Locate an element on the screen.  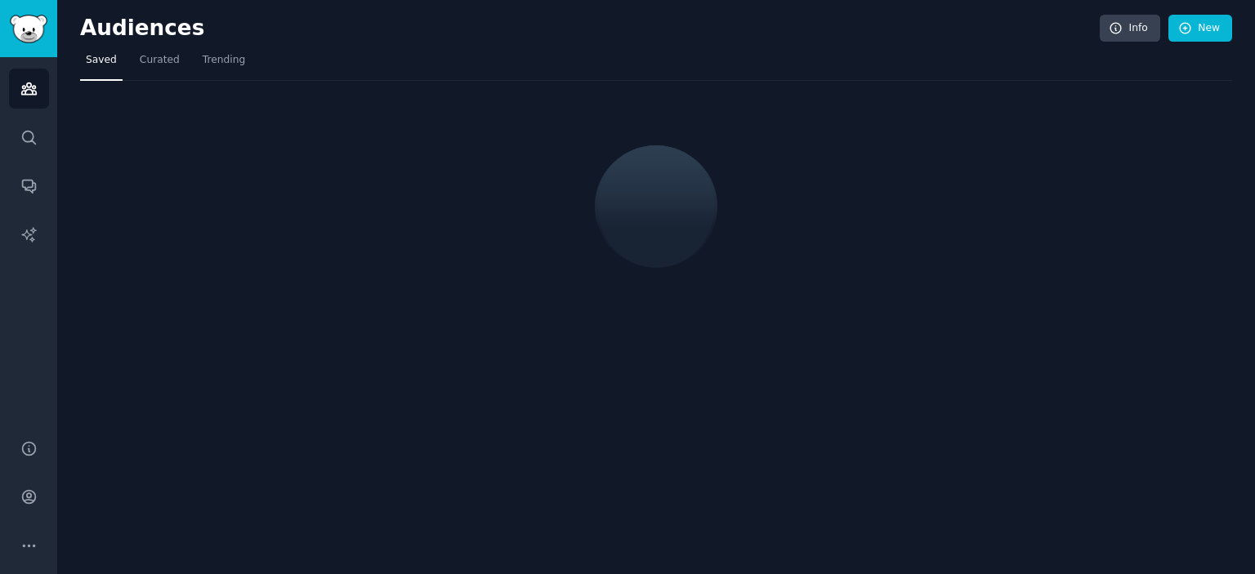
img: GummySearch logo is located at coordinates (29, 29).